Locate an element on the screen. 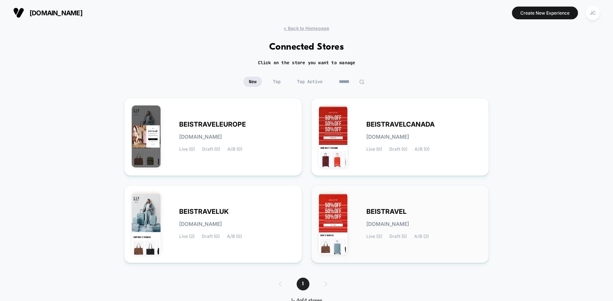 This screenshot has height=301, width=613. img: BEISTRAVELEUROPE is located at coordinates (146, 137).